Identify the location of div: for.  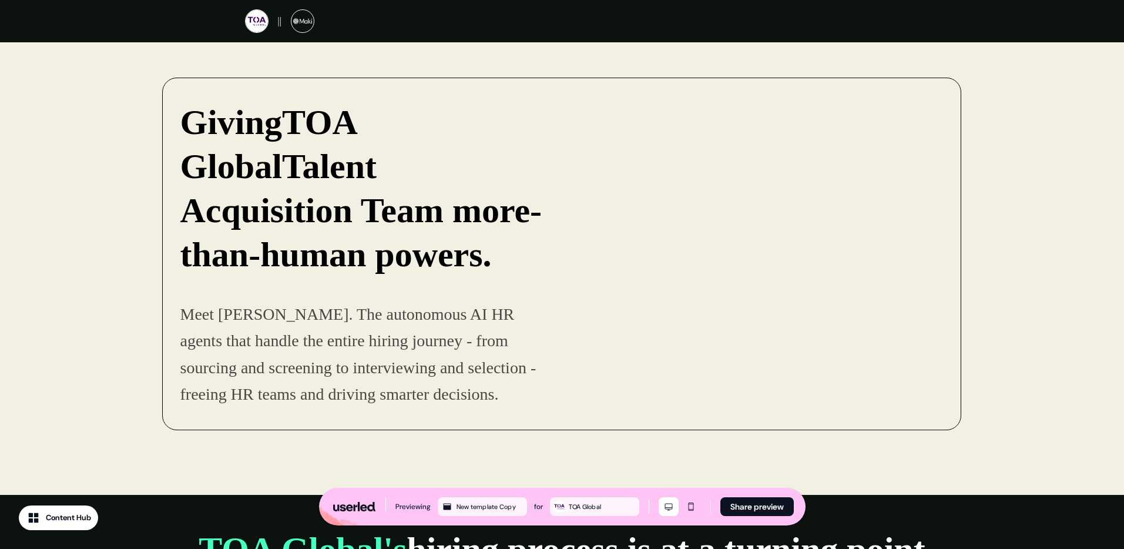
(538, 507).